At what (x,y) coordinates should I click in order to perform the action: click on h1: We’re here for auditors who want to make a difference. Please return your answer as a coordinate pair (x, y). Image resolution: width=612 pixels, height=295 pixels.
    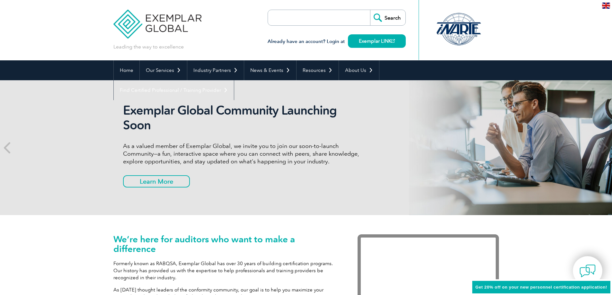
    Looking at the image, I should click on (226, 244).